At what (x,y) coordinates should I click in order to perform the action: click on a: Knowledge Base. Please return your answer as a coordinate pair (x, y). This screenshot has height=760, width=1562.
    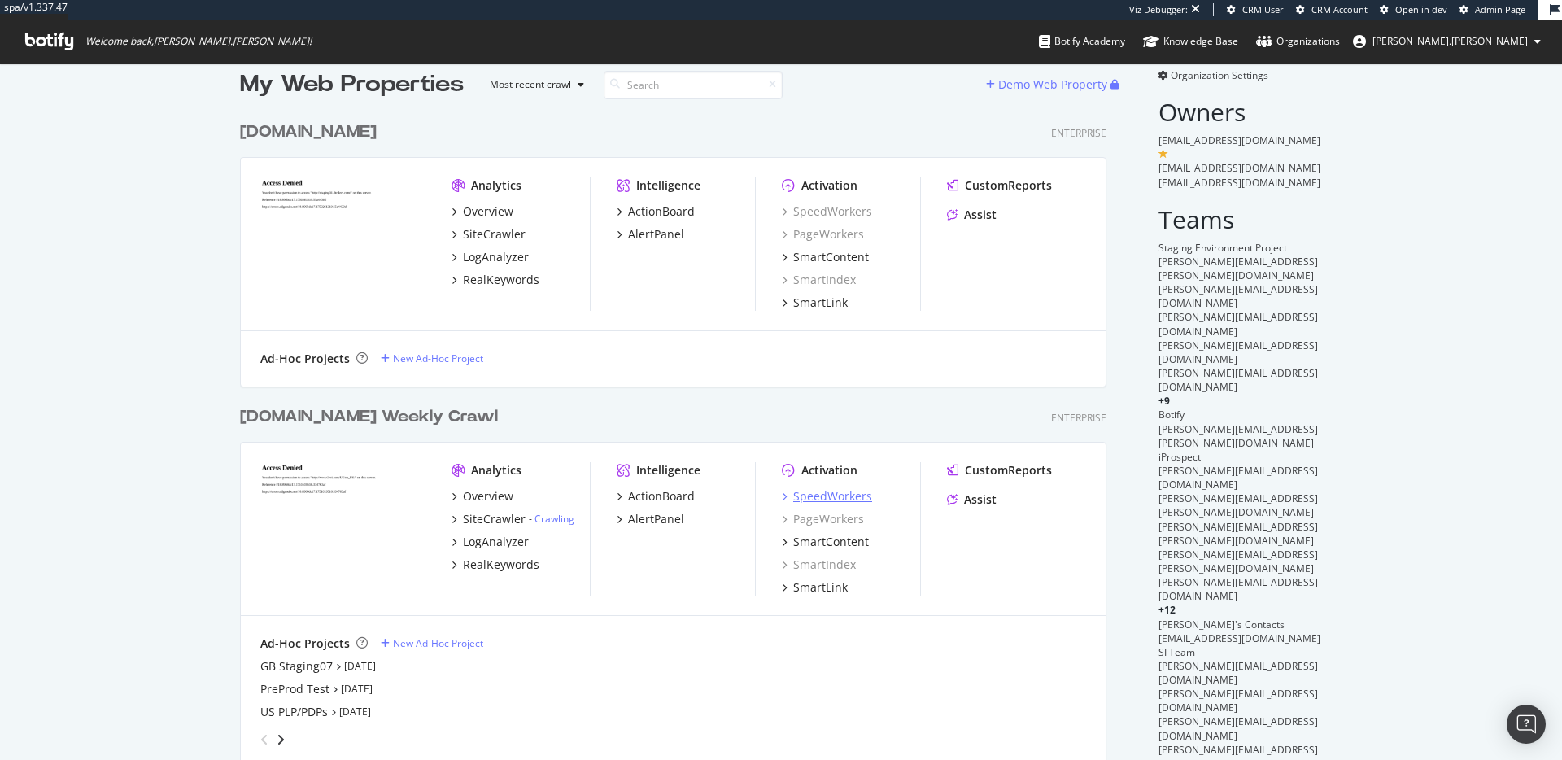
    Looking at the image, I should click on (1190, 41).